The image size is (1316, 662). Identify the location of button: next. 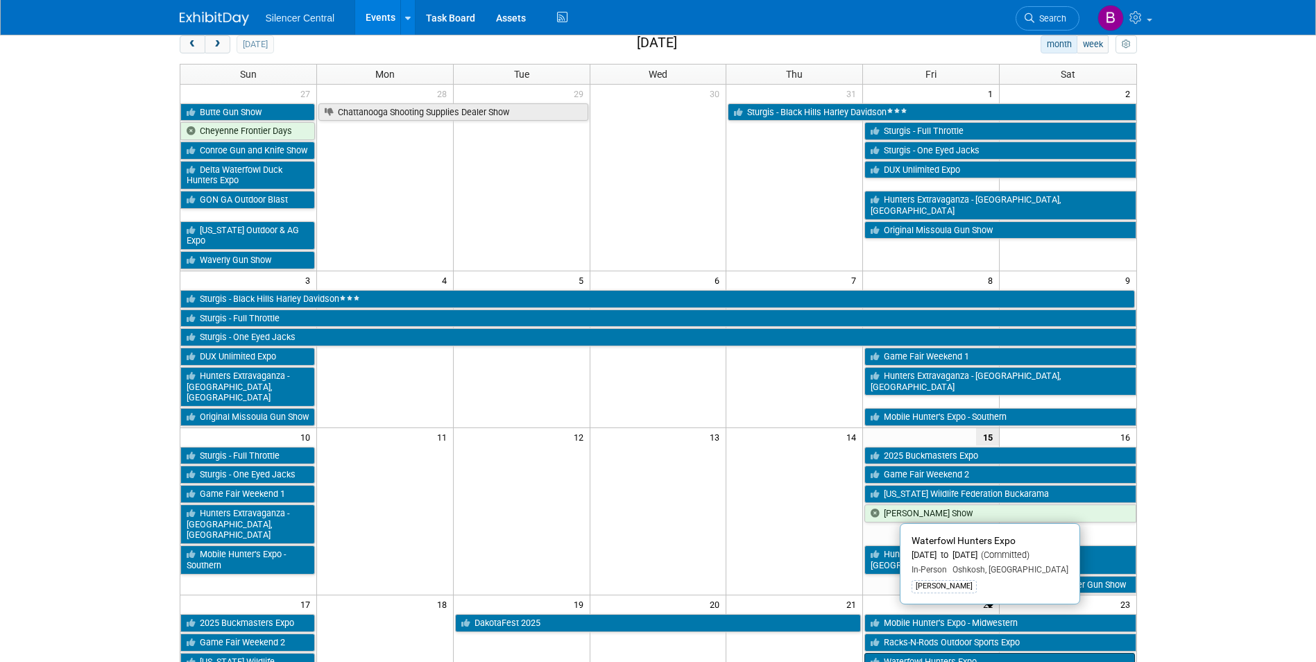
(217, 44).